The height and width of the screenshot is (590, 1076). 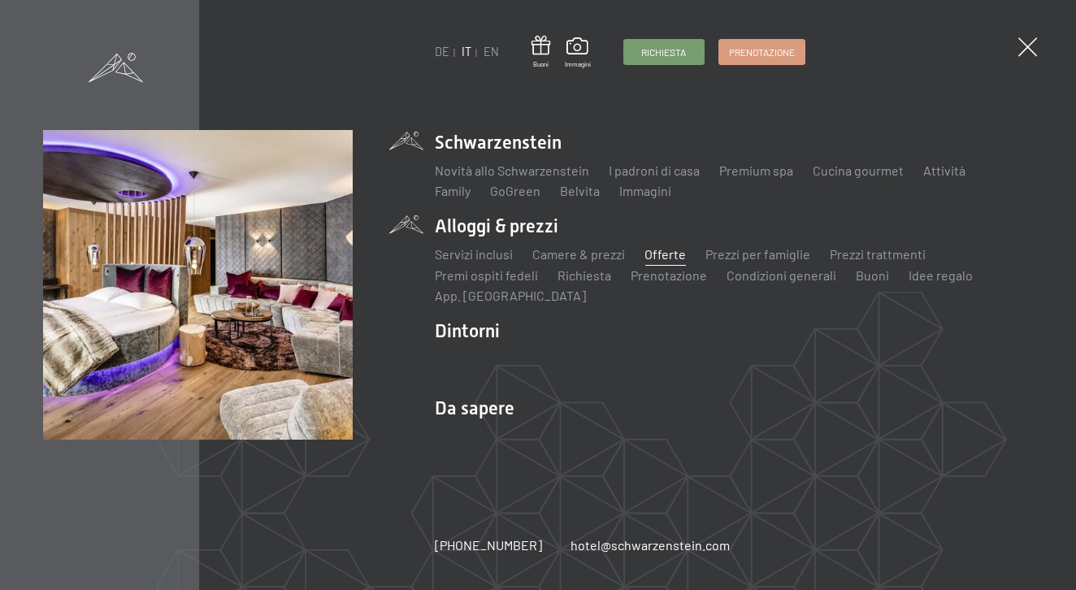 I want to click on a: Novità allo Schwarzenstein, so click(x=512, y=170).